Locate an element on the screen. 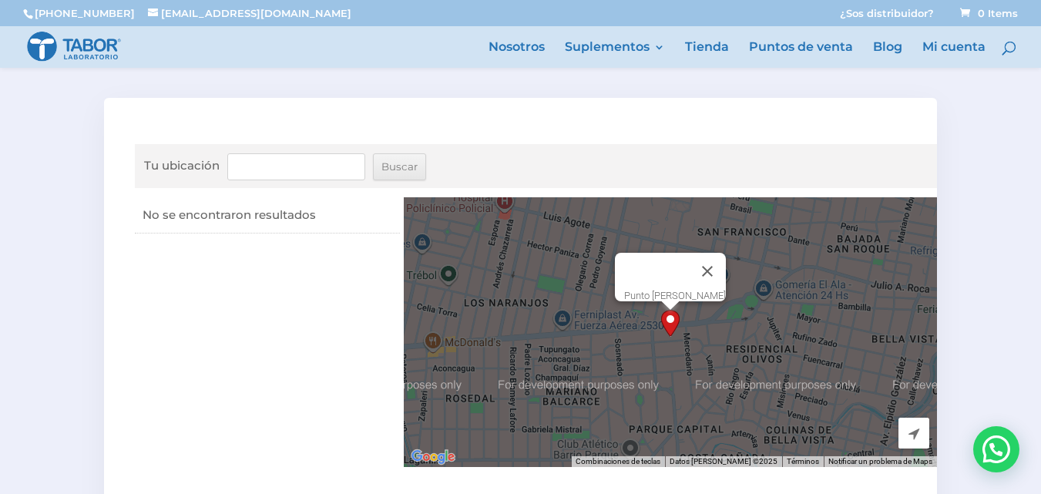  a: Blog is located at coordinates (888, 55).